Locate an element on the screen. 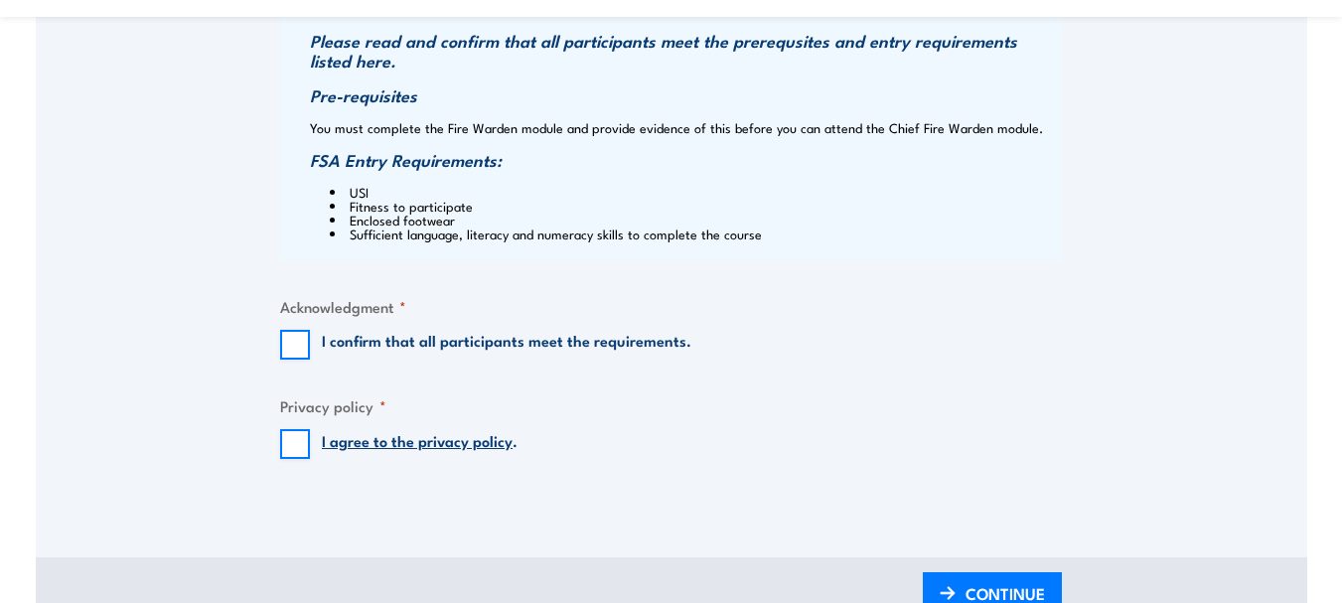 This screenshot has width=1342, height=603. li: Sufficient language, literacy and numeracy skills to complete the course is located at coordinates (694, 233).